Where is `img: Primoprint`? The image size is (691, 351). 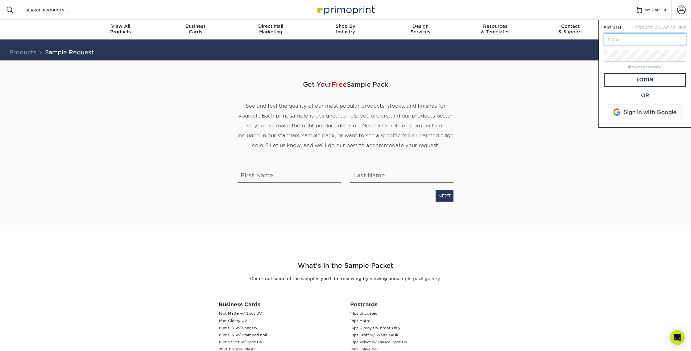
img: Primoprint is located at coordinates (346, 10).